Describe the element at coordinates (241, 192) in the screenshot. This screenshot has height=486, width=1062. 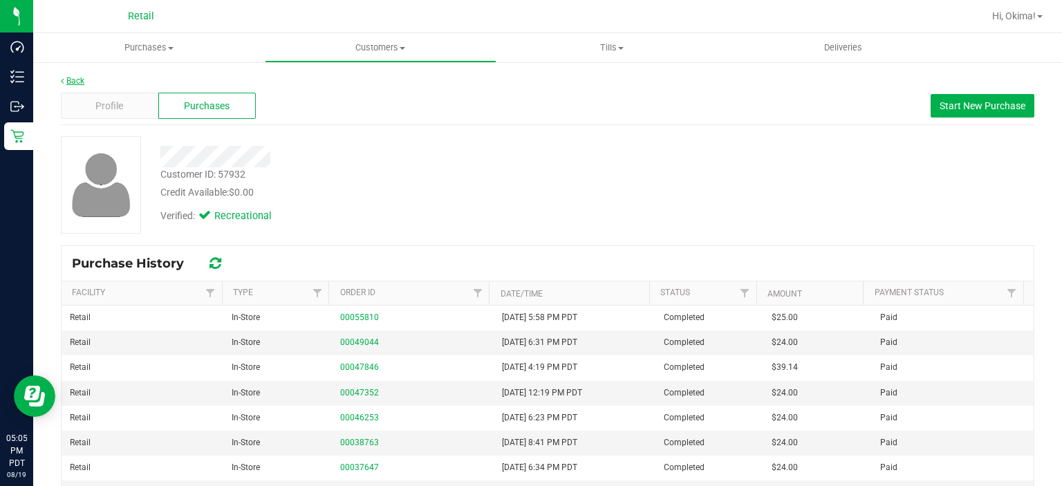
I see `span: $0.00` at that location.